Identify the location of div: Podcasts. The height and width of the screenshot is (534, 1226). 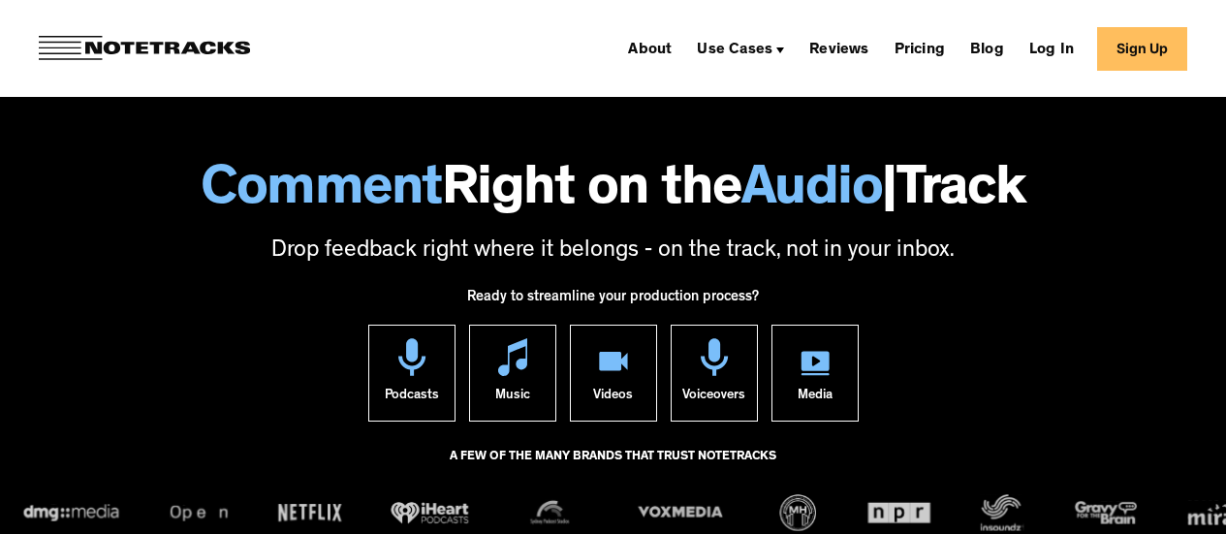
(412, 398).